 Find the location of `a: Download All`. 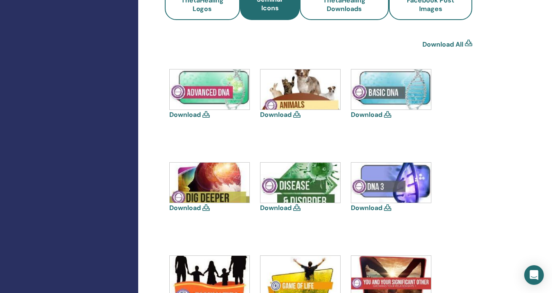

a: Download All is located at coordinates (443, 45).